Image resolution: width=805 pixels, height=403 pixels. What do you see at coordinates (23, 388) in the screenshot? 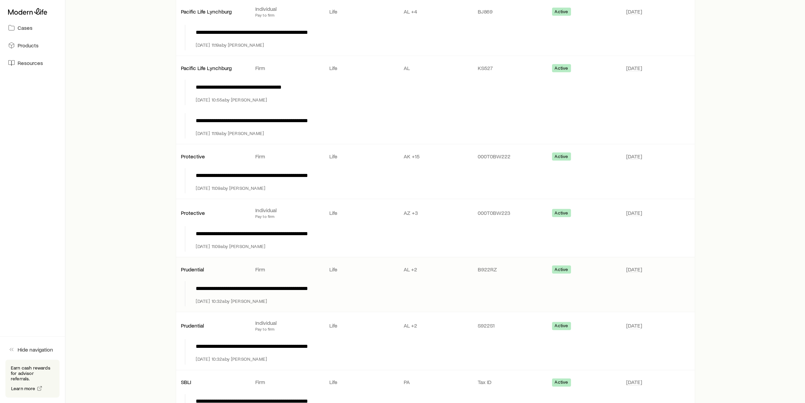
I see `span: Learn more` at bounding box center [23, 388].